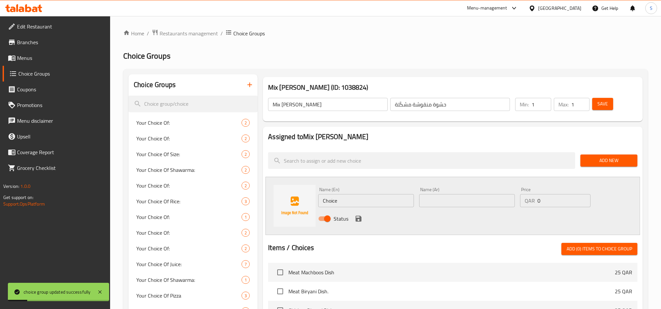 This screenshot has width=661, height=309. Describe the element at coordinates (56, 74) in the screenshot. I see `a: Choice Groups` at that location.